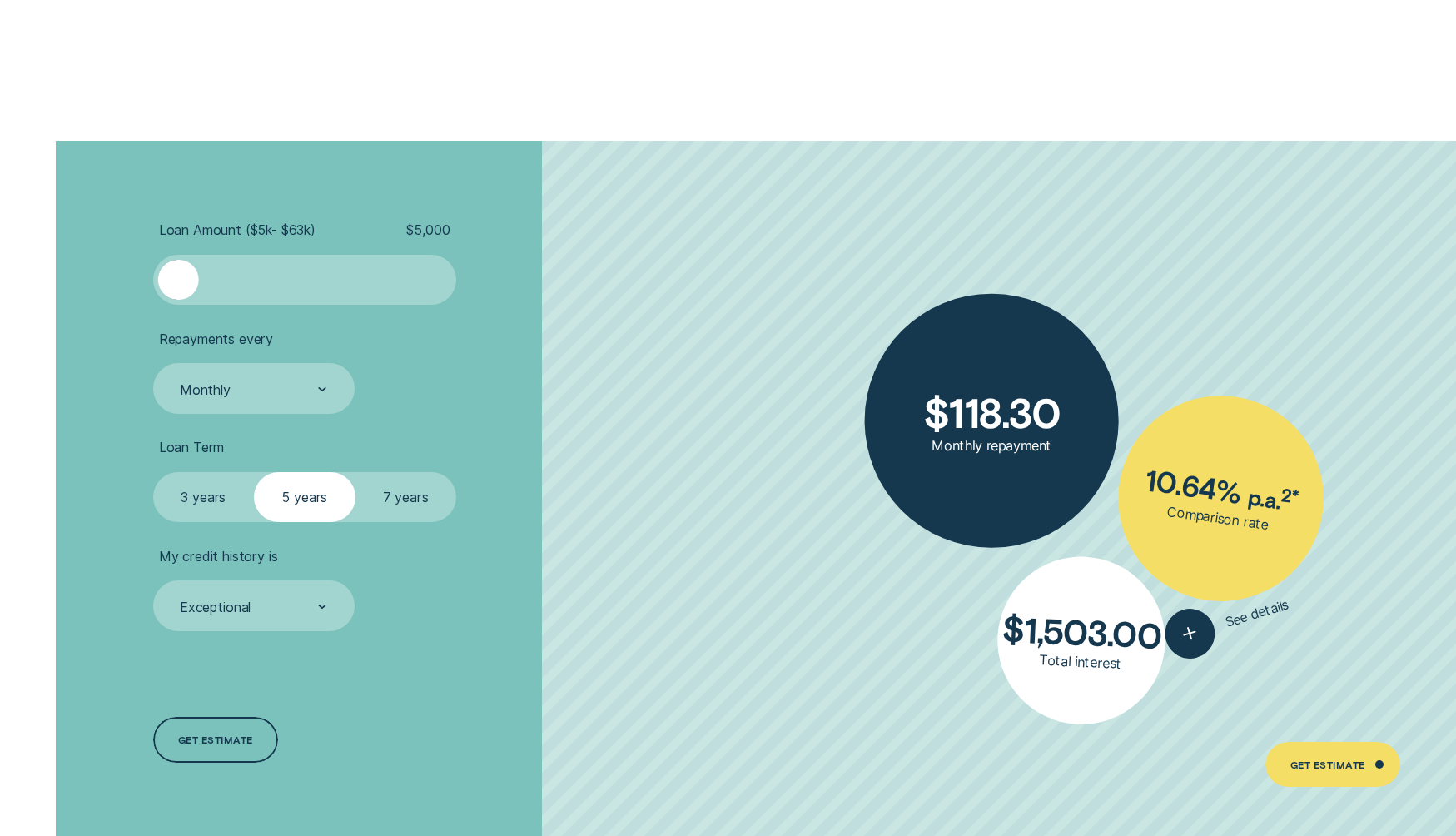  Describe the element at coordinates (304, 497) in the screenshot. I see `label: 5 years` at that location.